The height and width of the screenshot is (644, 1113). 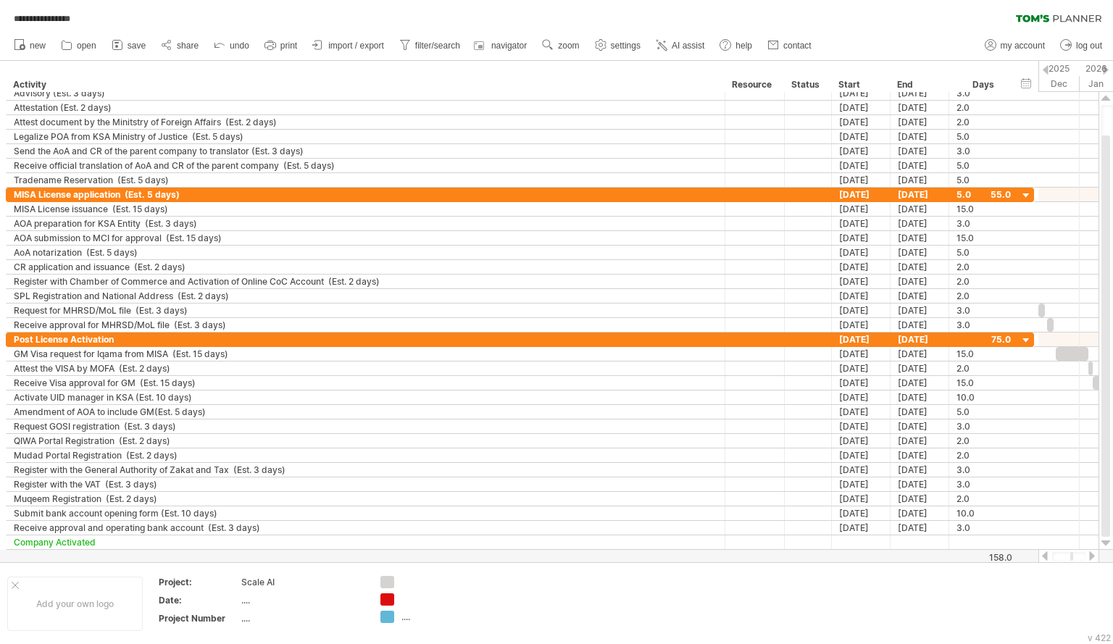 What do you see at coordinates (188, 46) in the screenshot?
I see `span: share` at bounding box center [188, 46].